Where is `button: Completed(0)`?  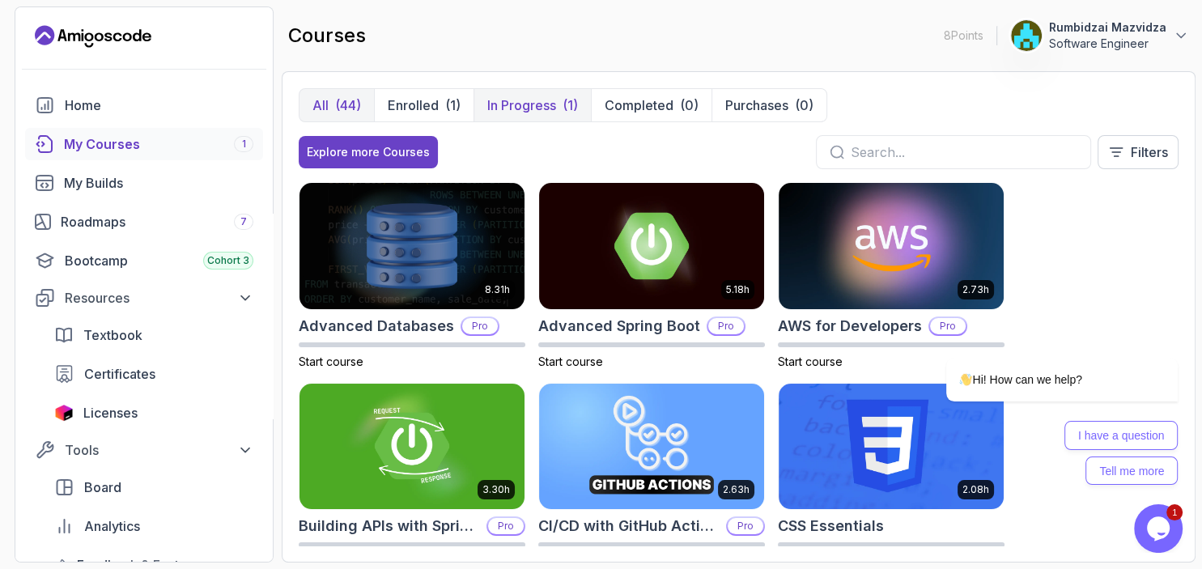
button: Completed(0) is located at coordinates (651, 105).